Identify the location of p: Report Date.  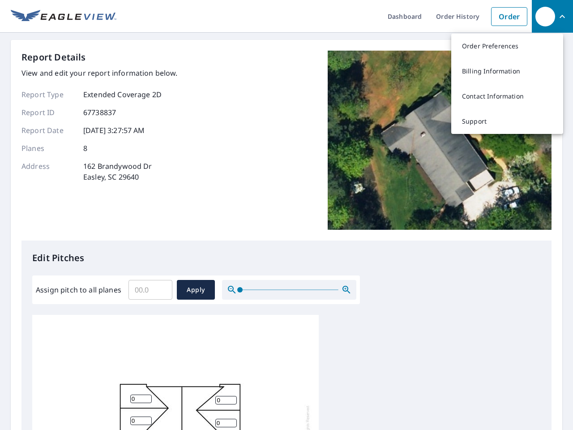
(48, 130).